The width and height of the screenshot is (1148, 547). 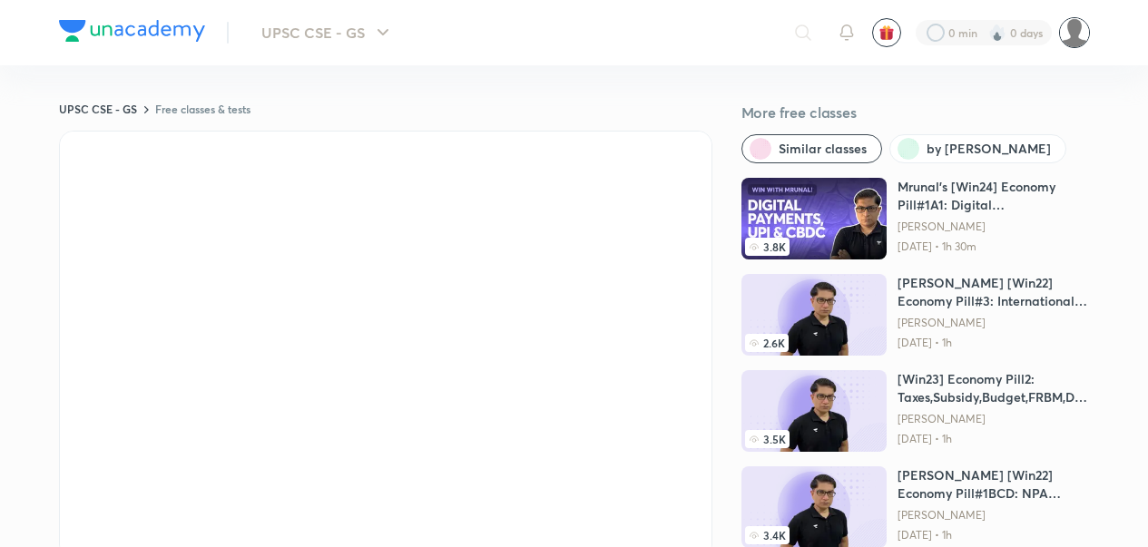 What do you see at coordinates (887, 33) in the screenshot?
I see `img: avatar` at bounding box center [887, 33].